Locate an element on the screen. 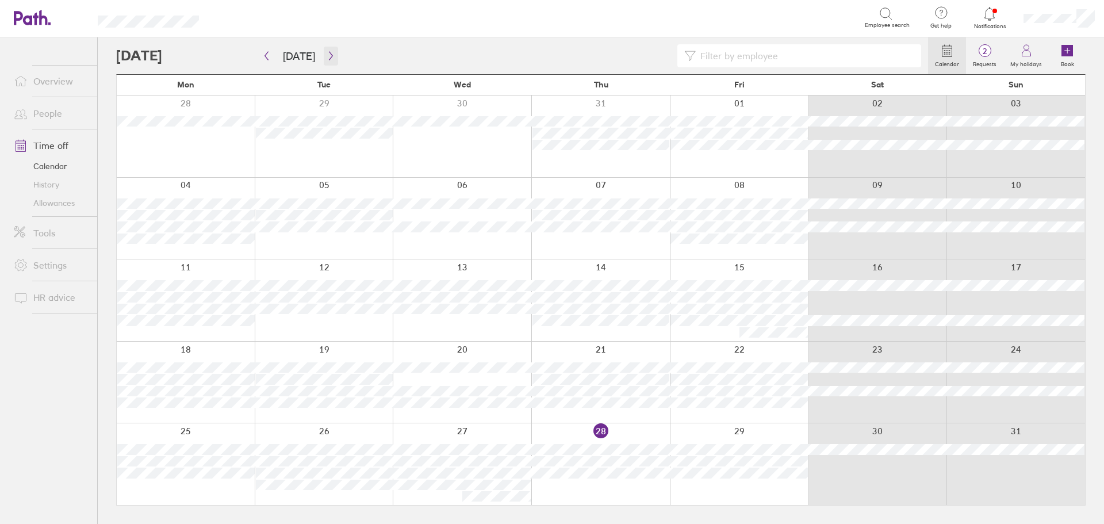  a: Time off is located at coordinates (51, 145).